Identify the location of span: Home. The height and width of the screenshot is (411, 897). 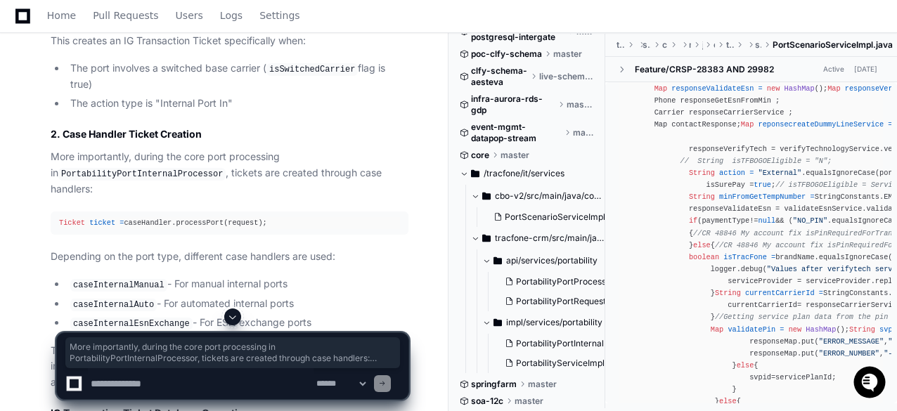
(61, 15).